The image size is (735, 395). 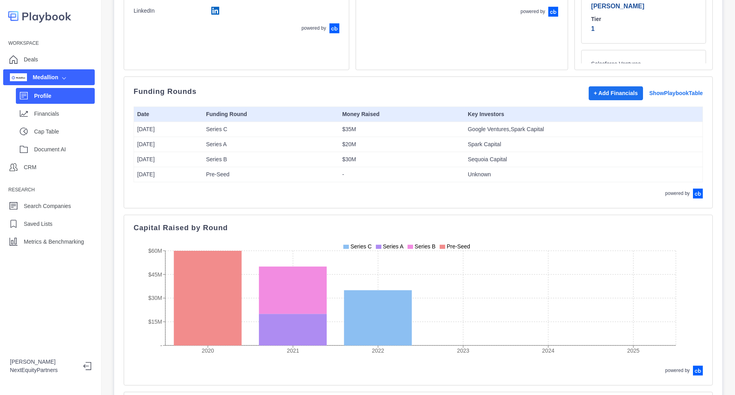 What do you see at coordinates (458, 247) in the screenshot?
I see `span: Pre-Seed` at bounding box center [458, 247].